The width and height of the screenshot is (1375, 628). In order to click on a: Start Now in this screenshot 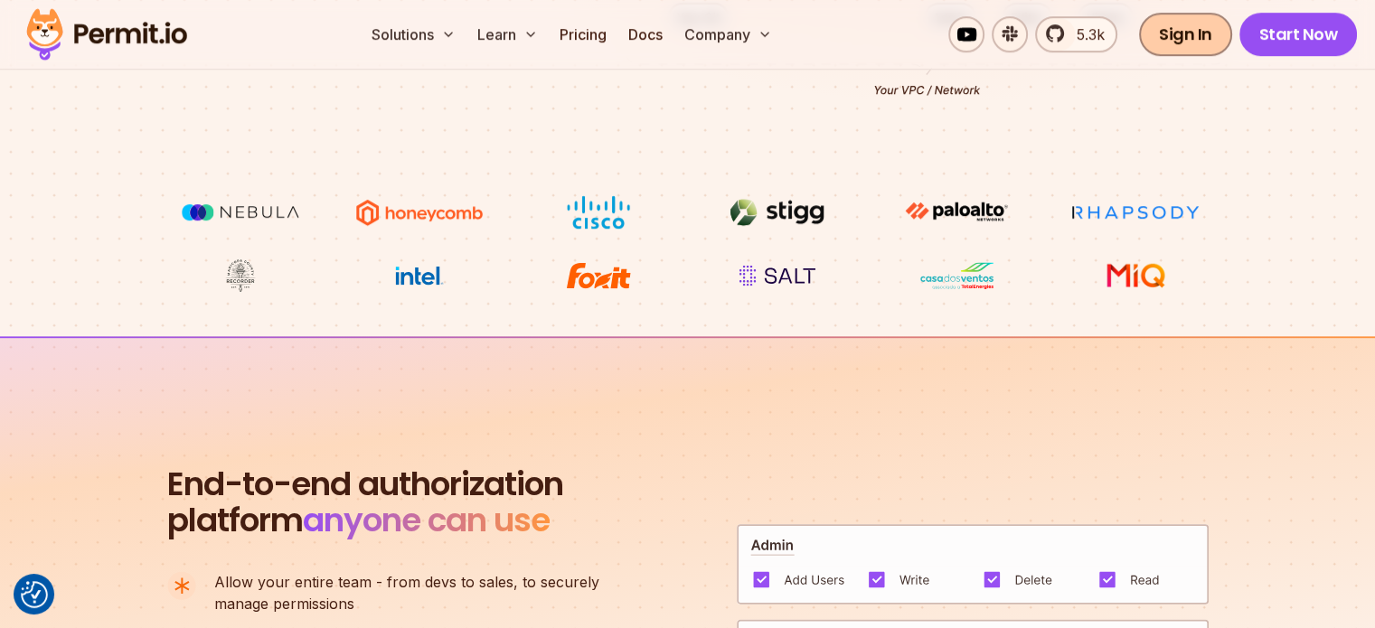, I will do `click(1298, 34)`.